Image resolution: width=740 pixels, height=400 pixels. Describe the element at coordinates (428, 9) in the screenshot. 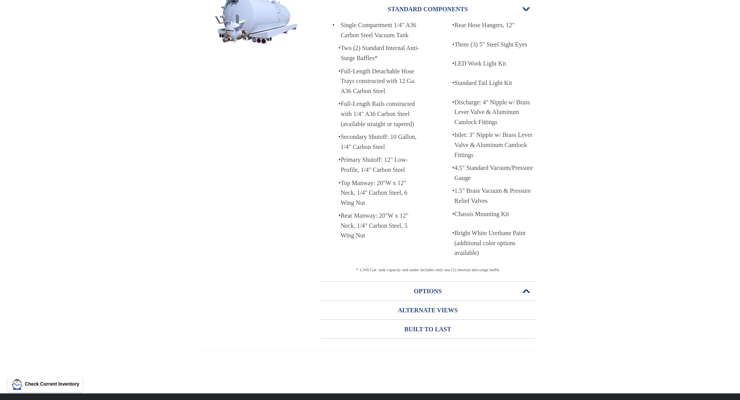

I see `h3: STANDARD COMPONENTS` at that location.